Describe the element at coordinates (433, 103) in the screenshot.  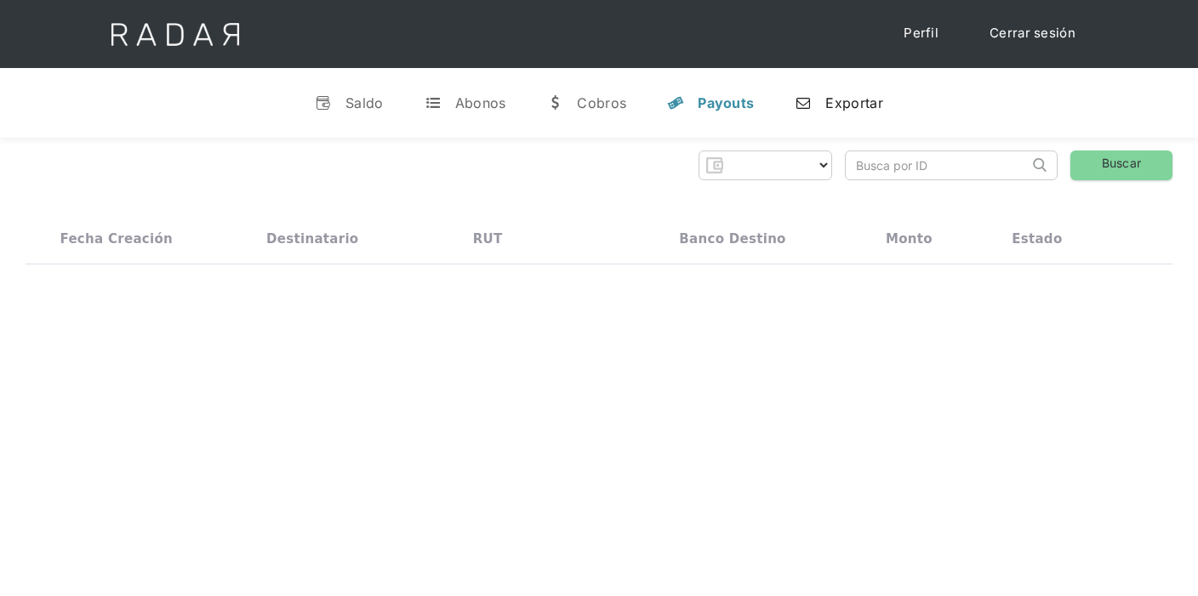
I see `div: t` at that location.